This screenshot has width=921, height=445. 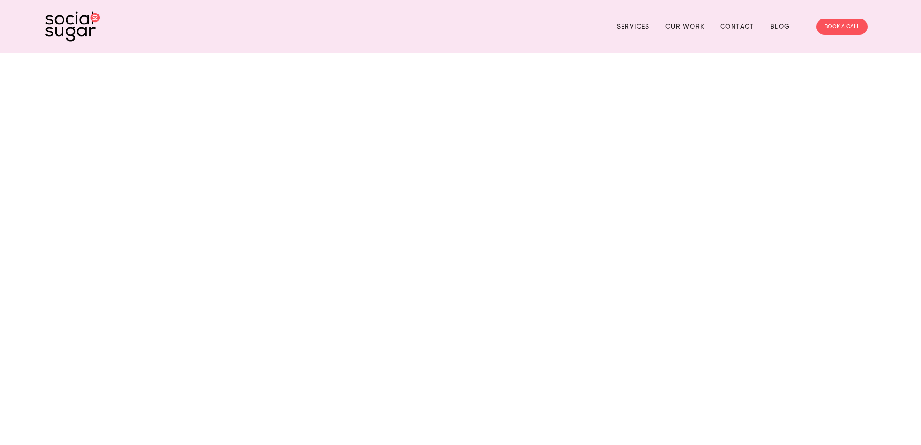 What do you see at coordinates (780, 26) in the screenshot?
I see `a: Blog` at bounding box center [780, 26].